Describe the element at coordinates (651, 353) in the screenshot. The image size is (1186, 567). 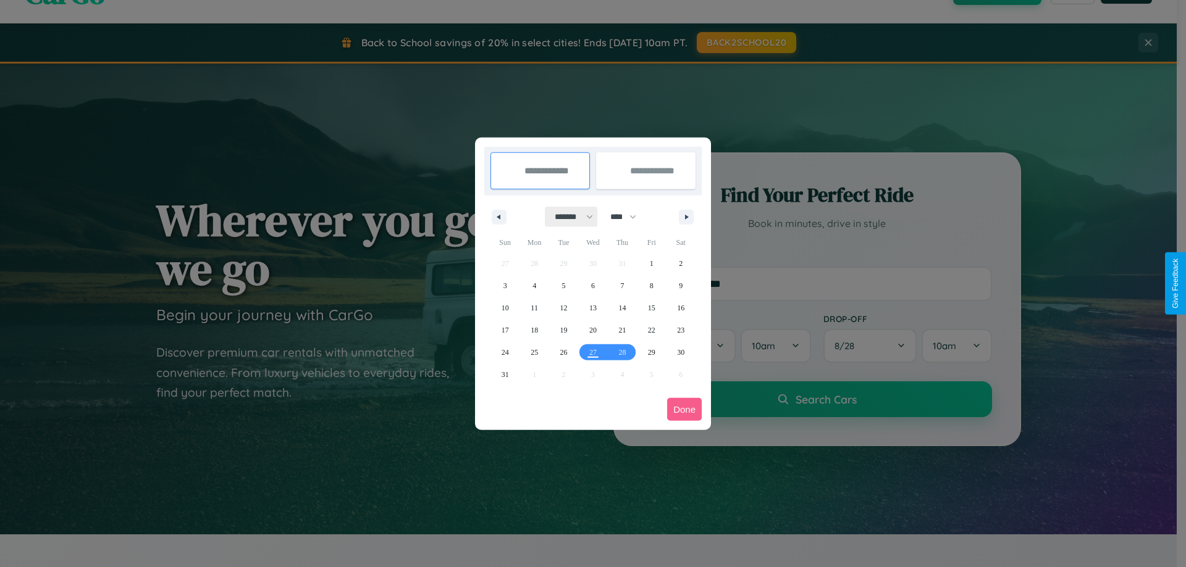
I see `button: 29` at that location.